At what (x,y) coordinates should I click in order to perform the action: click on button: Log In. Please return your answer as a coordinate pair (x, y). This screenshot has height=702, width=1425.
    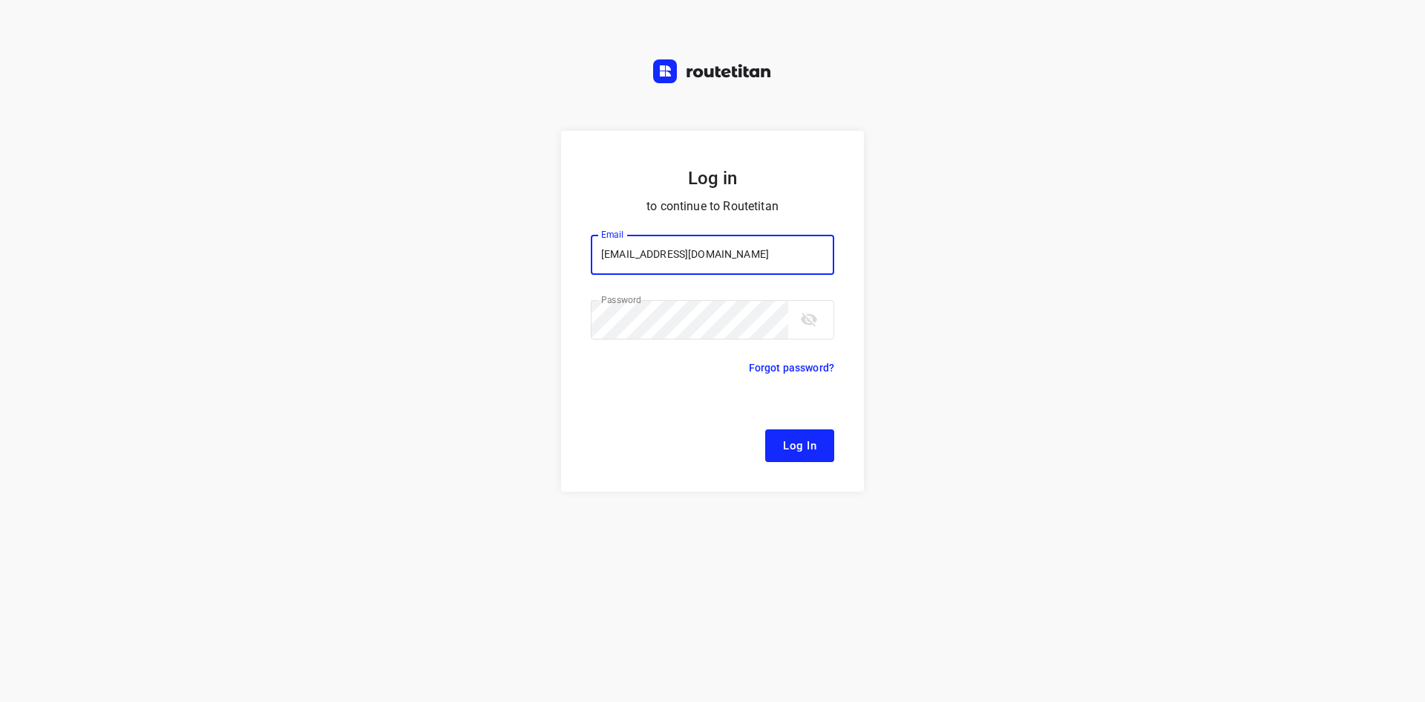
    Looking at the image, I should click on (800, 445).